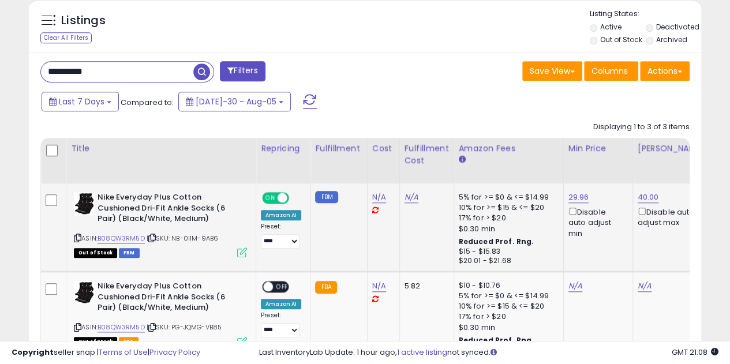 Image resolution: width=730 pixels, height=364 pixels. What do you see at coordinates (243, 71) in the screenshot?
I see `button: Filters` at bounding box center [243, 71].